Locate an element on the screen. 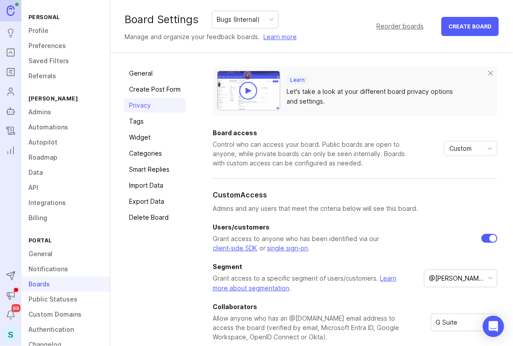 This screenshot has width=513, height=346. a: Portal is located at coordinates (11, 53).